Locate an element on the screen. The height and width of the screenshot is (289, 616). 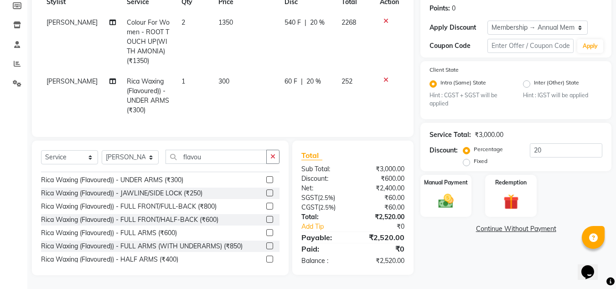
span: 2 is located at coordinates (183, 22).